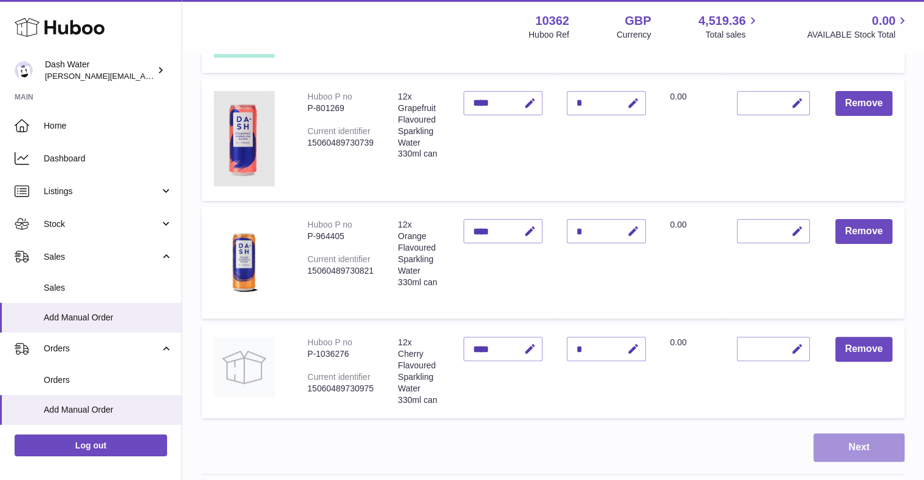 The width and height of the screenshot is (924, 480). I want to click on div: Currency, so click(633, 35).